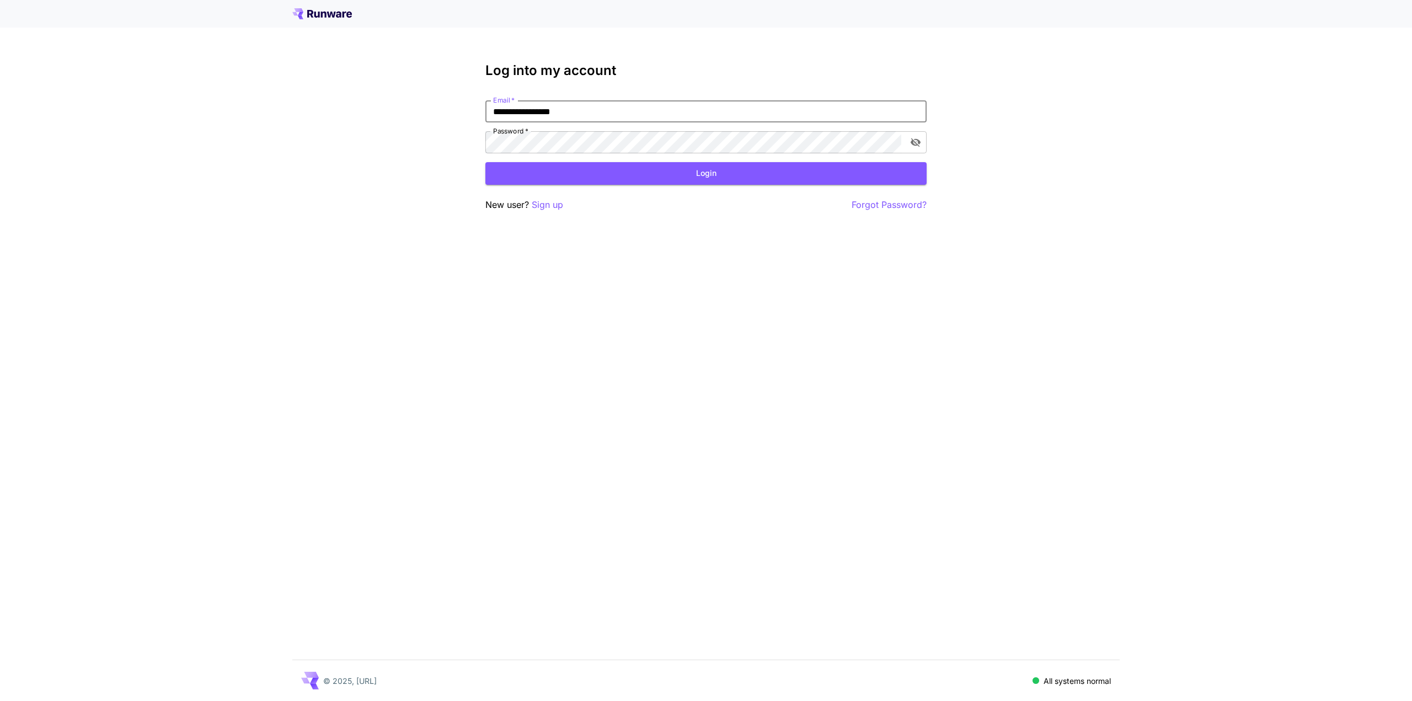  What do you see at coordinates (706, 173) in the screenshot?
I see `button: Login` at bounding box center [706, 173].